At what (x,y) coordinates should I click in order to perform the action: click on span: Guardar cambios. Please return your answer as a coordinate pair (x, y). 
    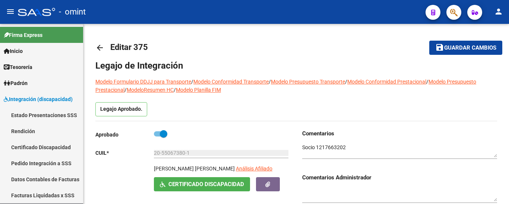
    Looking at the image, I should click on (470, 48).